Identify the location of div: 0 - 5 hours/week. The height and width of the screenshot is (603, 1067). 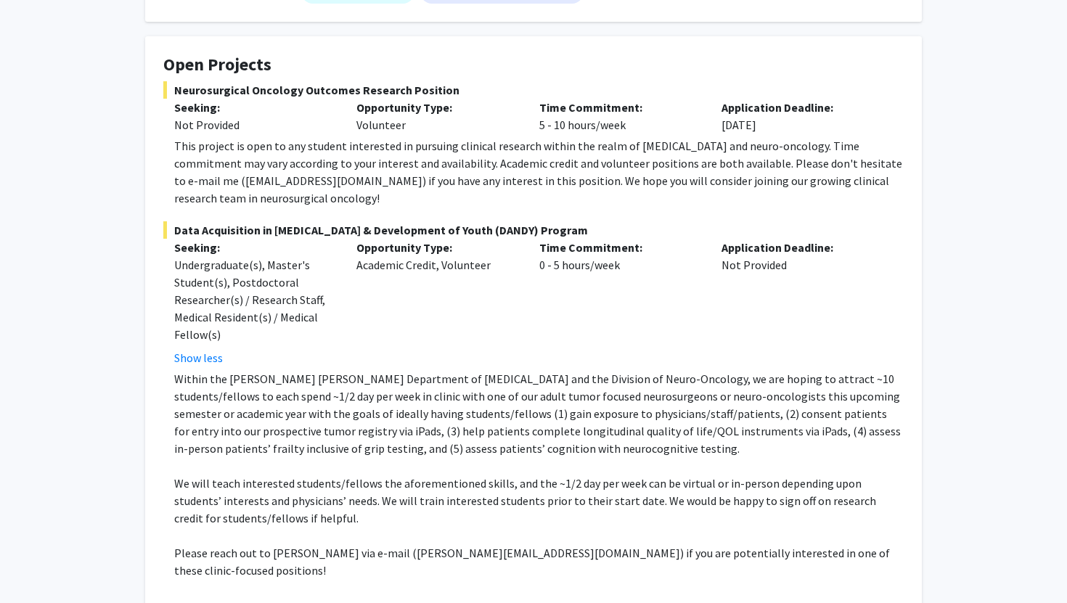
(619, 303).